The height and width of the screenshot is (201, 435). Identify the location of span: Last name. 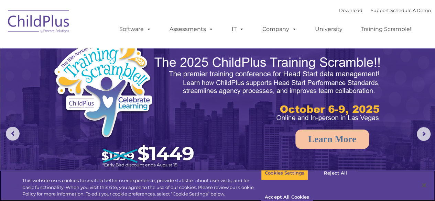
(106, 48).